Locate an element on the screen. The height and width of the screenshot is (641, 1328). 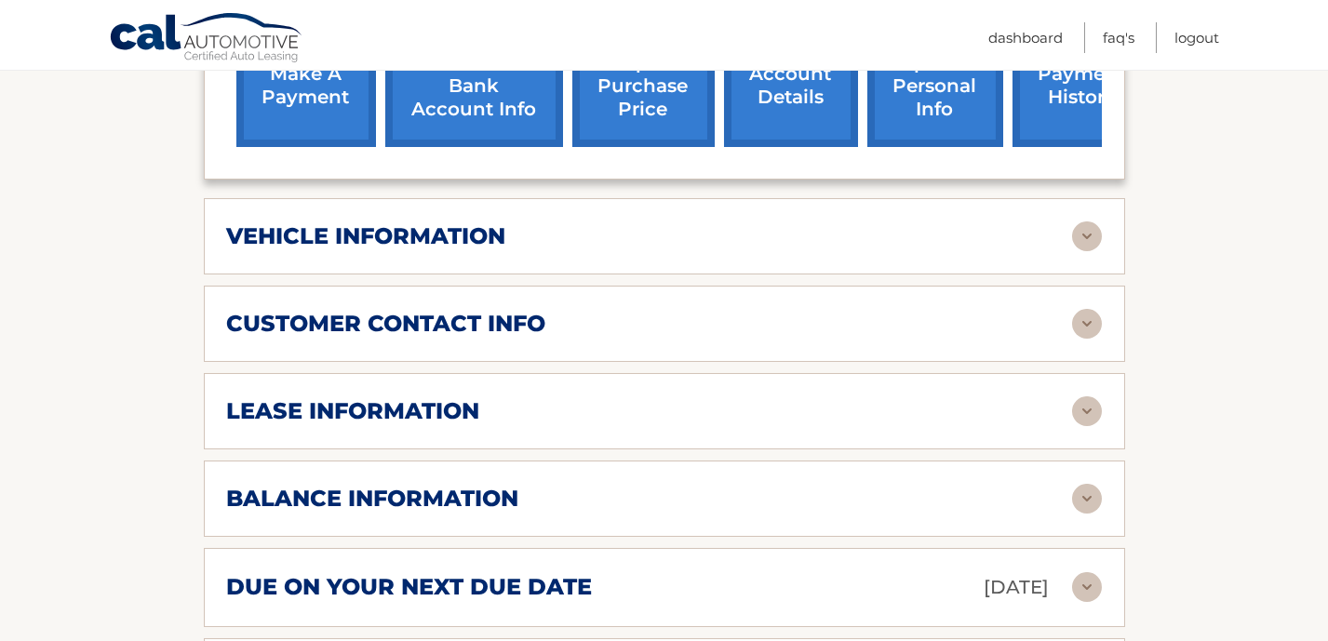
a: request purchase price is located at coordinates (643, 86).